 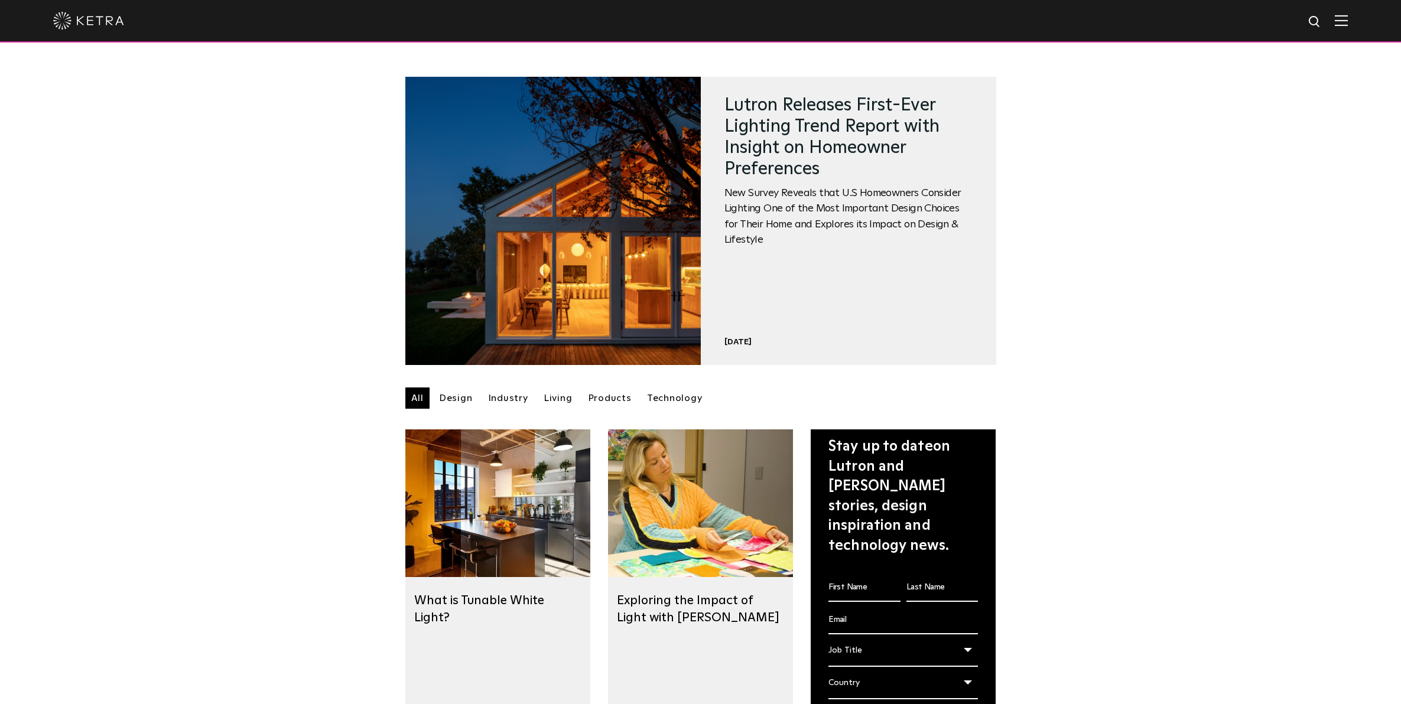 What do you see at coordinates (675, 398) in the screenshot?
I see `a: Technology` at bounding box center [675, 398].